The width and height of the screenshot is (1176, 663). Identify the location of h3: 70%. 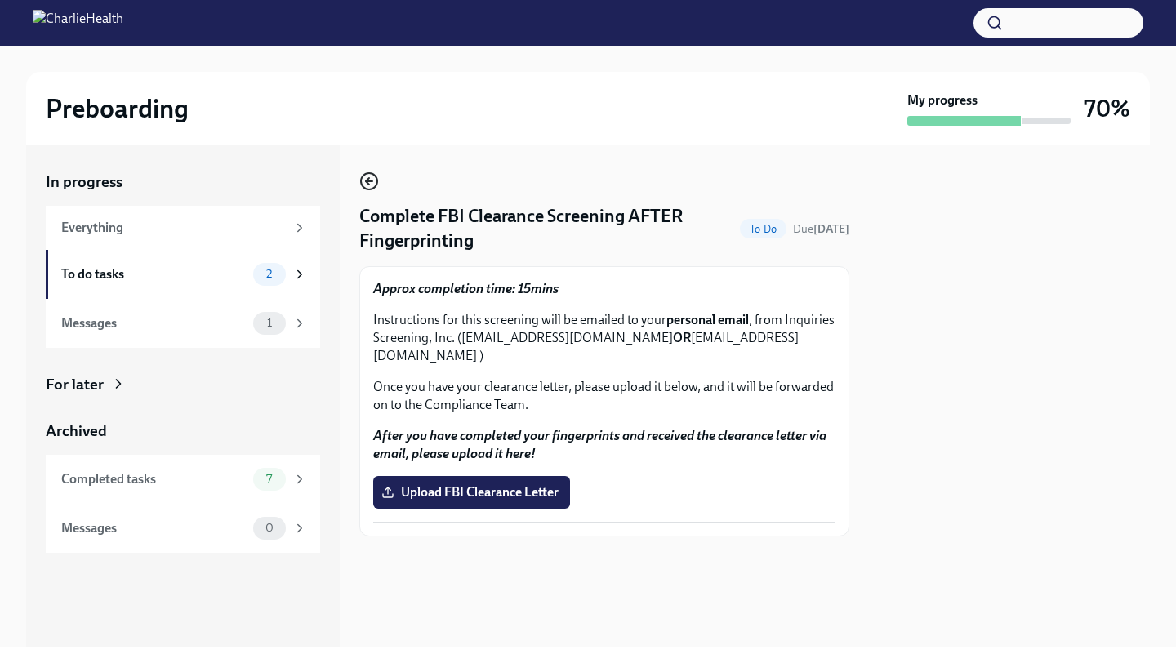
(1107, 109).